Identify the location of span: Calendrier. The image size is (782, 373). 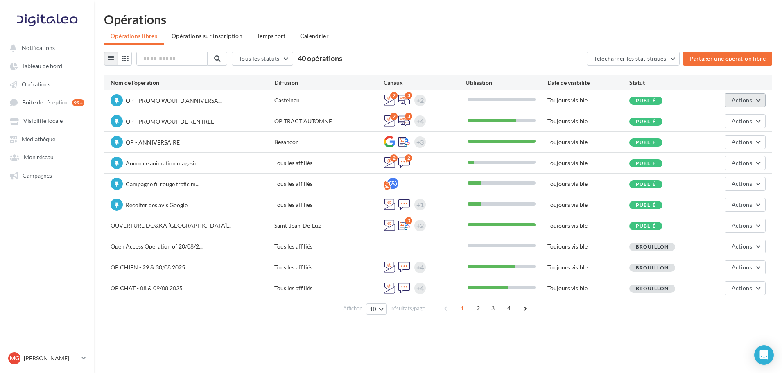
(314, 36).